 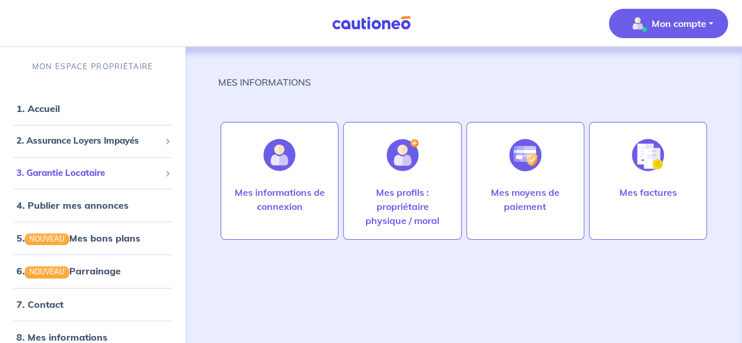 I want to click on p: Mon compte, so click(x=679, y=23).